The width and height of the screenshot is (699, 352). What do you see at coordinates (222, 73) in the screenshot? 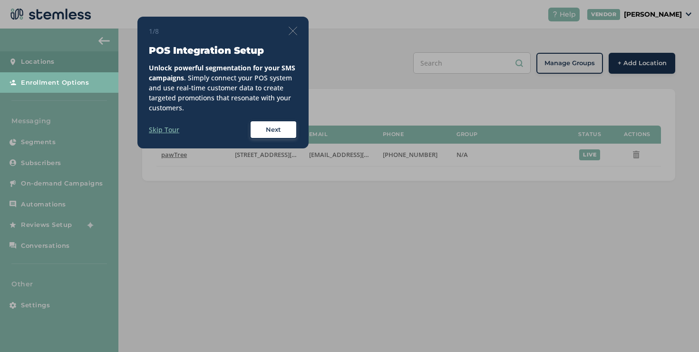
I see `strong: Unlock powerful segmentation for your SMS campaigns` at bounding box center [222, 73].